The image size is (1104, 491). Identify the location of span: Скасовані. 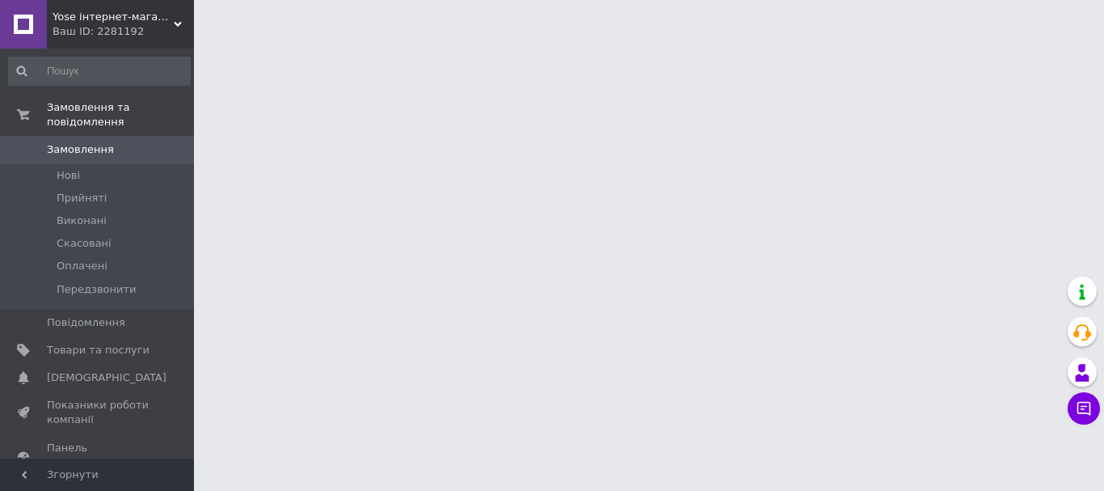
(84, 243).